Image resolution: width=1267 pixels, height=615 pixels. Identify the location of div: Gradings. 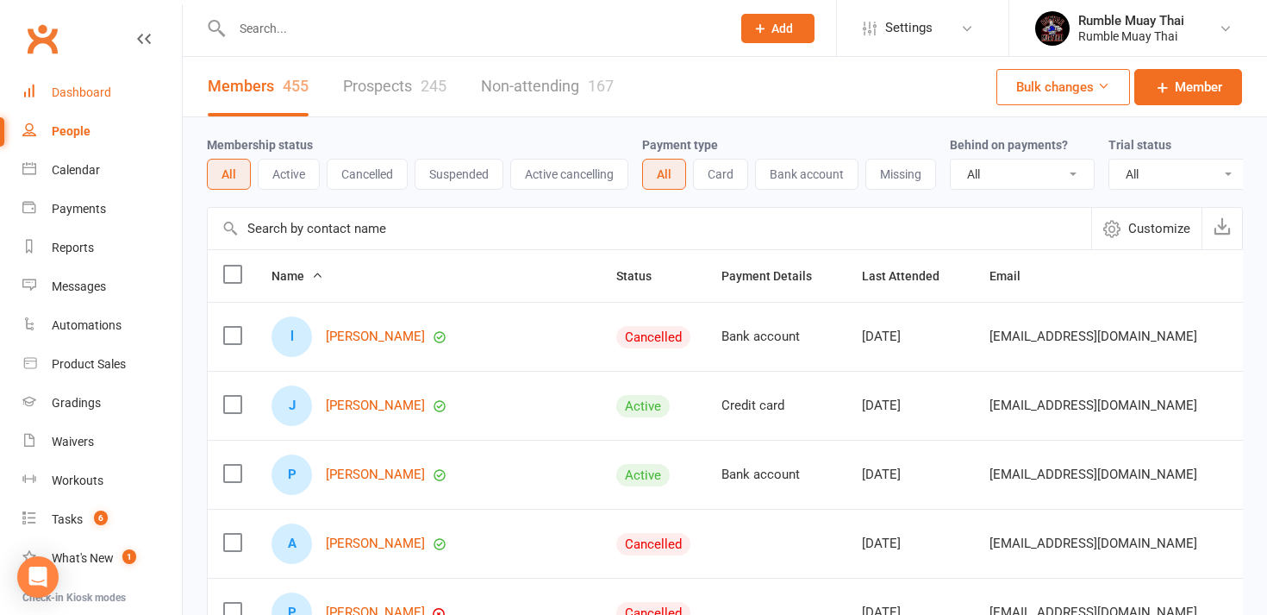
(76, 403).